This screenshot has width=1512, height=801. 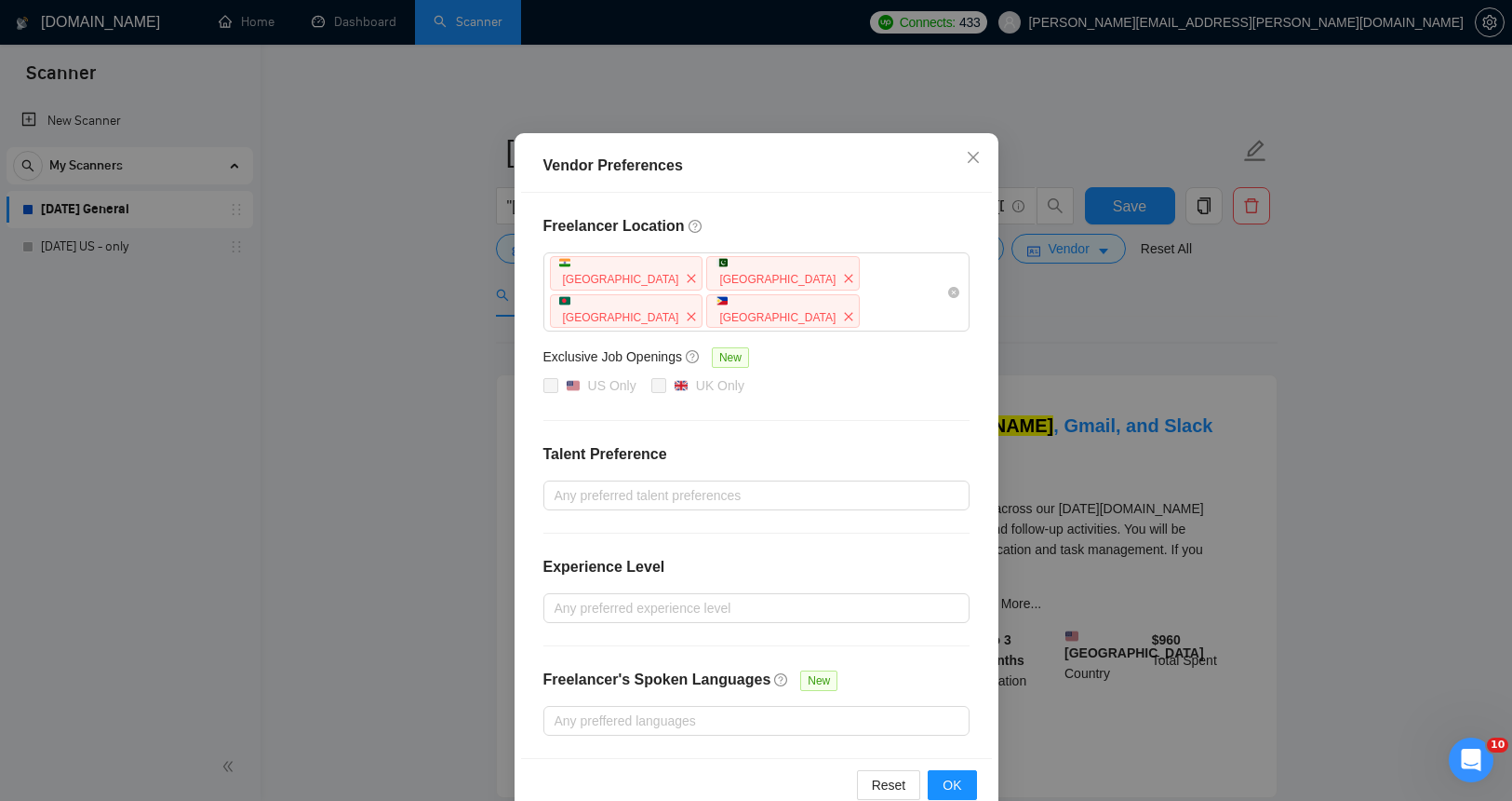 What do you see at coordinates (888, 784) in the screenshot?
I see `span: Reset` at bounding box center [888, 784].